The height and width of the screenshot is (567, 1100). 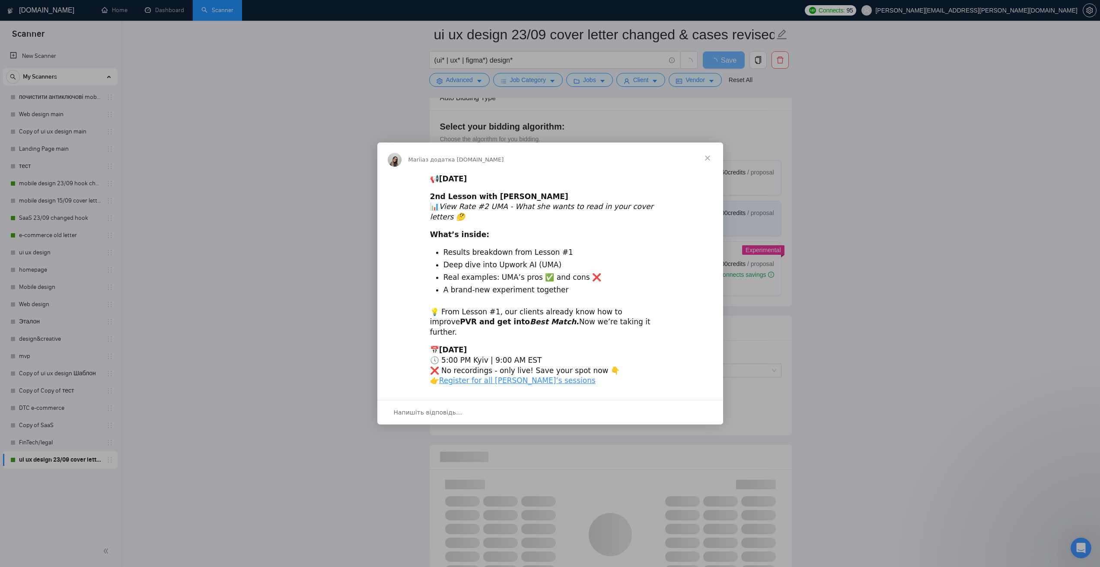 I want to click on img: Profile image for Mariia, so click(x=395, y=160).